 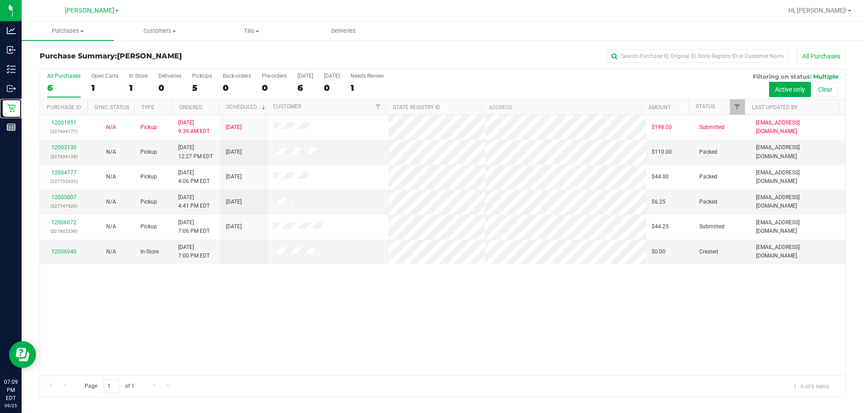 I want to click on a: 12004777, so click(x=64, y=173).